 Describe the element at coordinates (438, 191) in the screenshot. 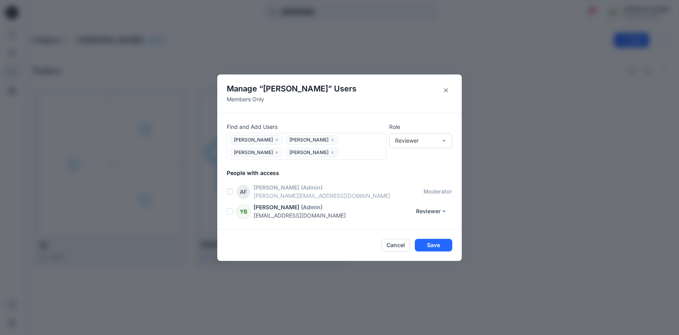

I see `p: moderator` at that location.